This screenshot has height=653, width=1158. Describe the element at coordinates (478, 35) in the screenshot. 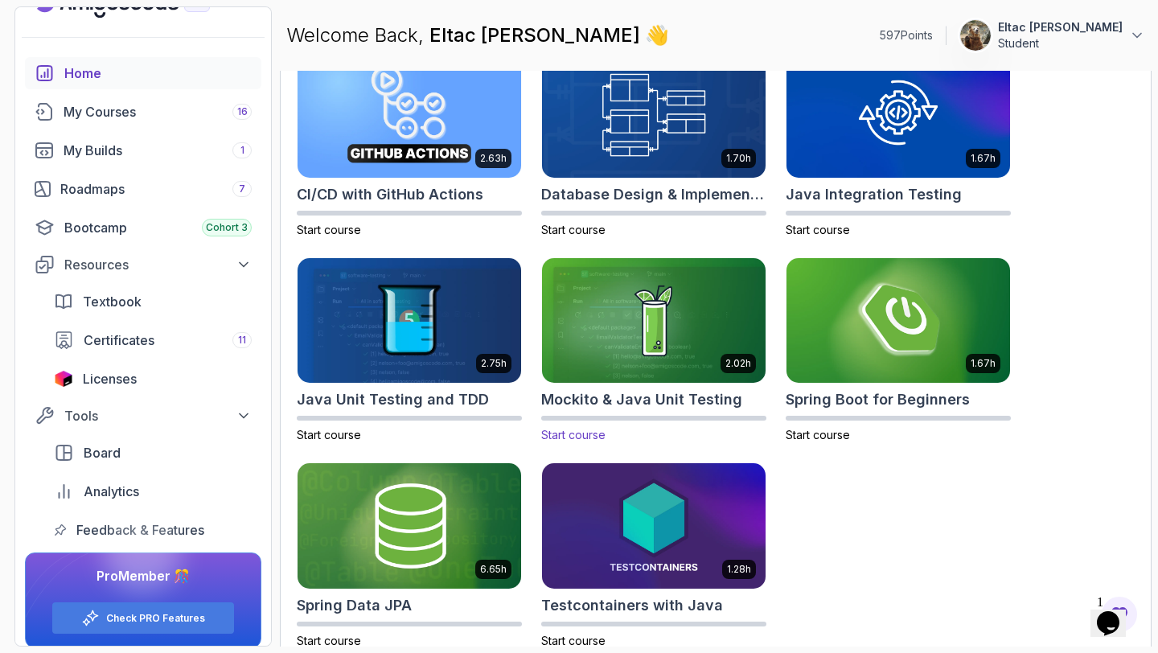

I see `p: Welcome Back,` at that location.